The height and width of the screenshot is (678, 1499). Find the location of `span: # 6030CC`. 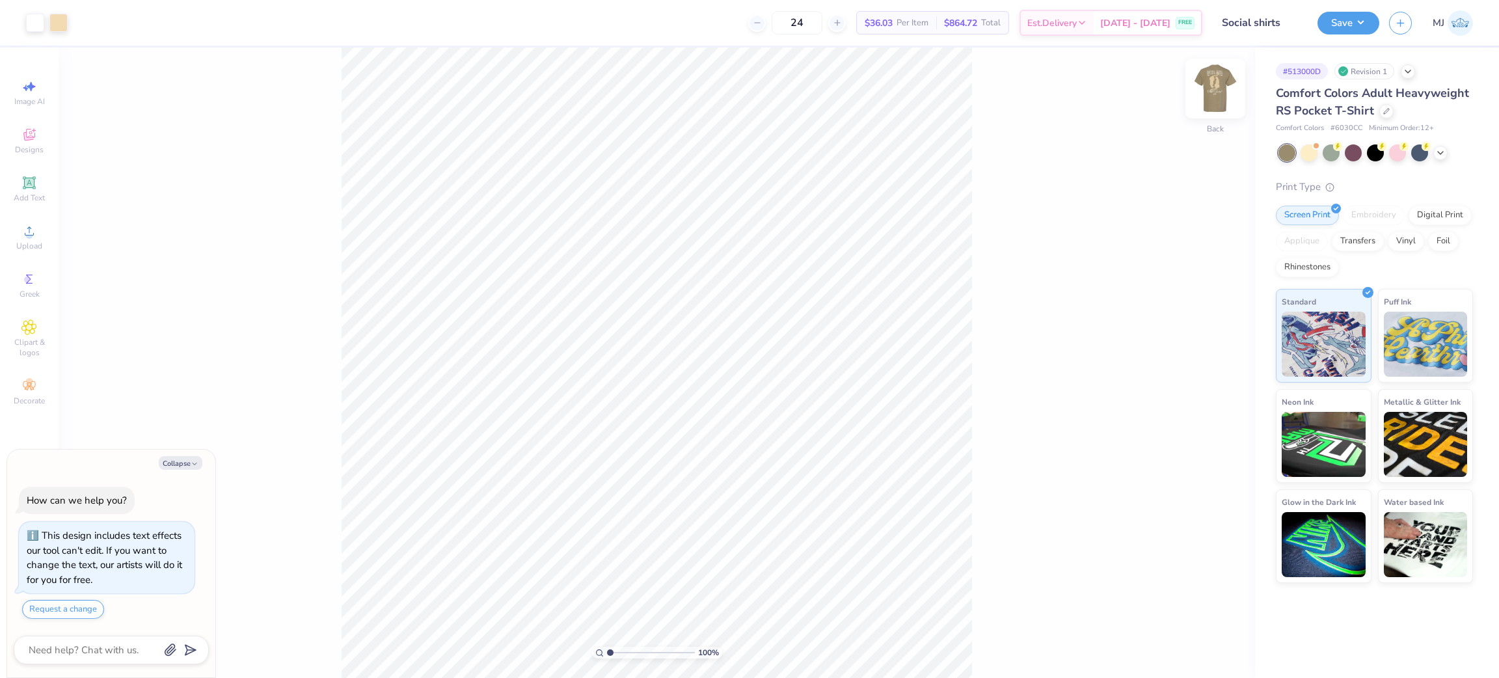

span: # 6030CC is located at coordinates (1346, 128).